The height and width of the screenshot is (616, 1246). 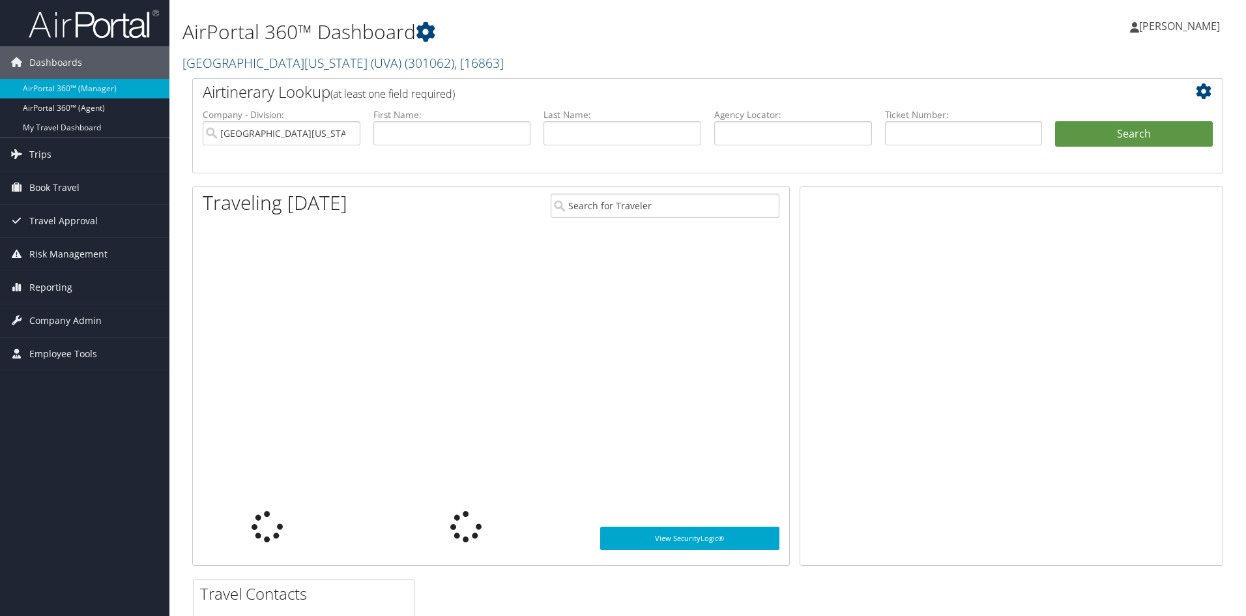 I want to click on span: Dashboards, so click(x=55, y=63).